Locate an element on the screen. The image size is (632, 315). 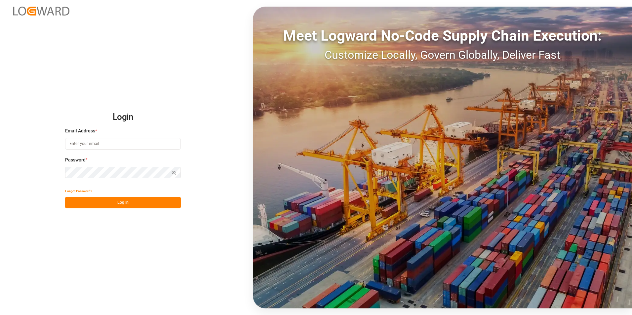
h2: Login is located at coordinates (123, 117).